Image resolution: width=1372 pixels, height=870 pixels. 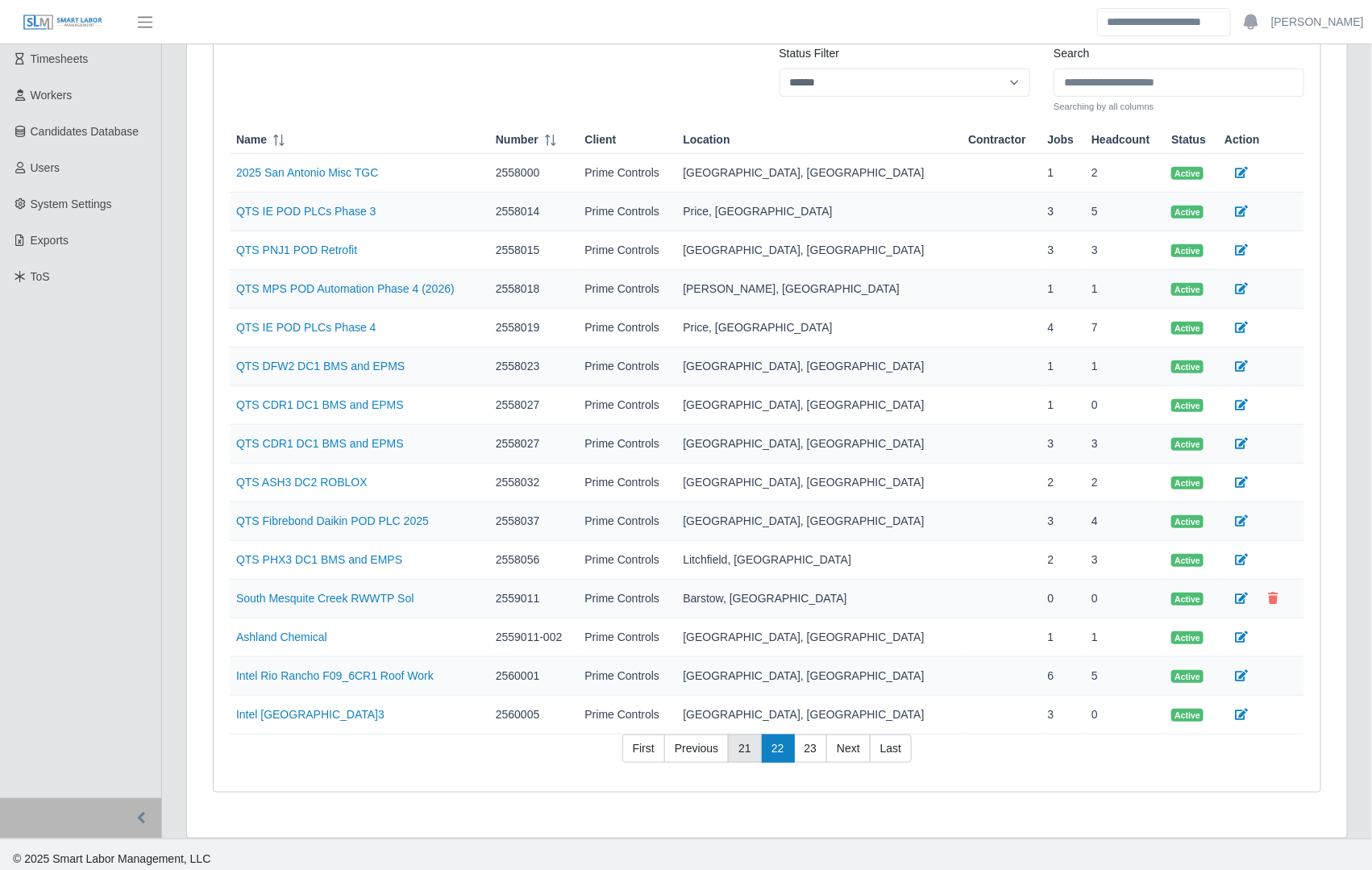 What do you see at coordinates (643, 749) in the screenshot?
I see `a: First` at bounding box center [643, 749].